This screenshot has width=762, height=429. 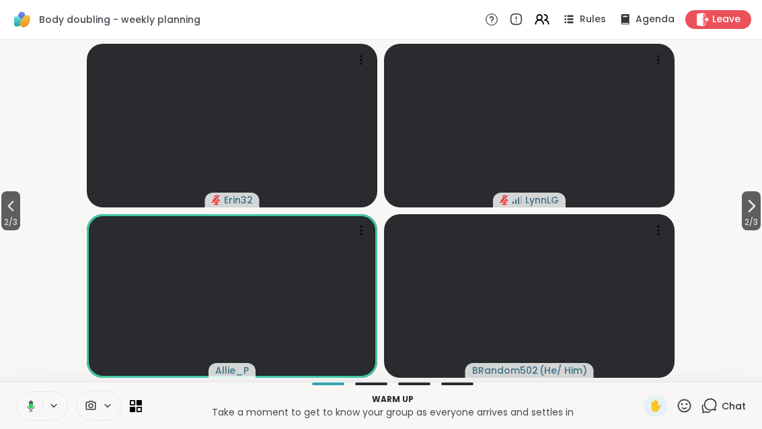 What do you see at coordinates (120, 20) in the screenshot?
I see `span: Body doubling - weekly planning` at bounding box center [120, 20].